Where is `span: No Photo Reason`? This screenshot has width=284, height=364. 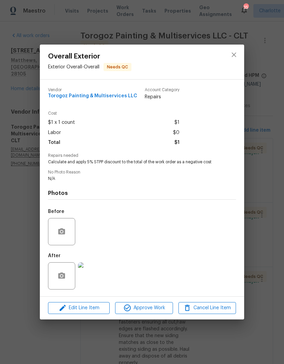 span: No Photo Reason is located at coordinates (142, 172).